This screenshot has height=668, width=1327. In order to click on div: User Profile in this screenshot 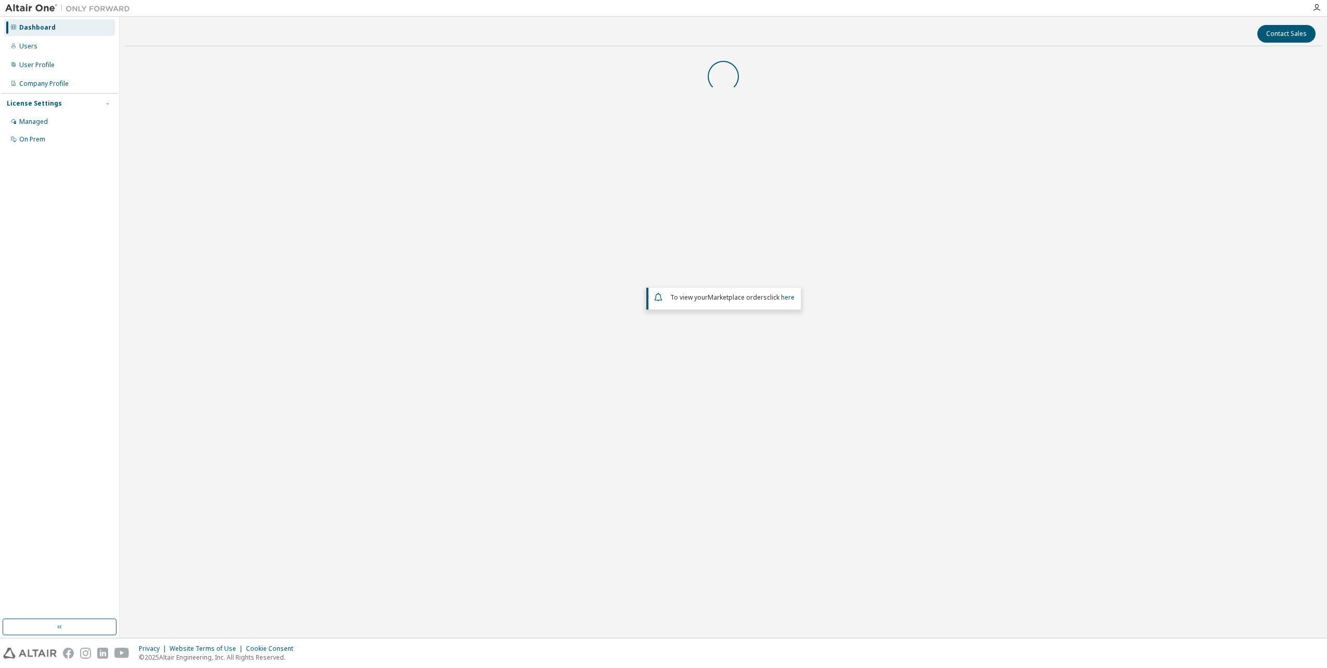, I will do `click(37, 65)`.